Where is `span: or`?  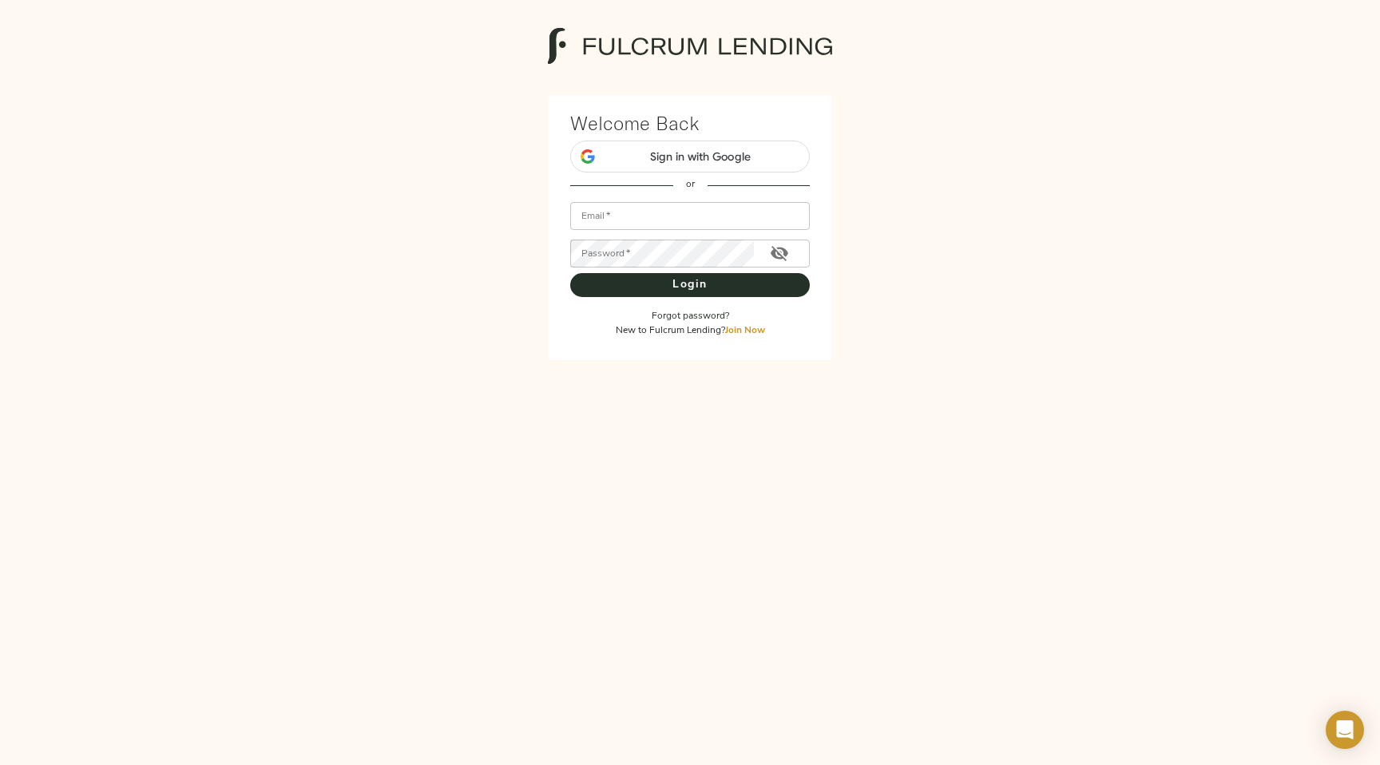 span: or is located at coordinates (690, 184).